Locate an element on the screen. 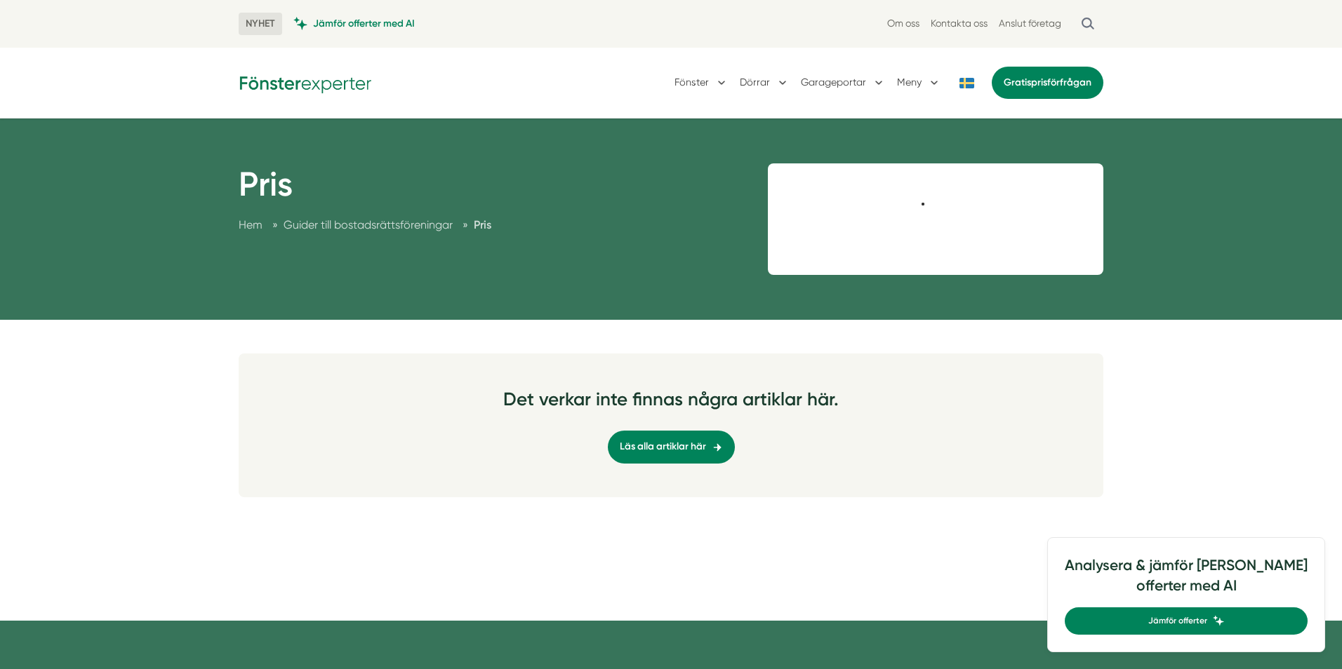  span: Läs alla artiklar här is located at coordinates (662, 447).